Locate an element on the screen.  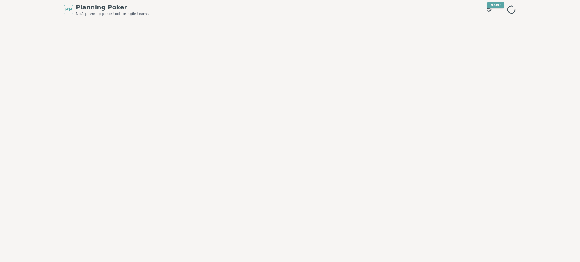
button: New! is located at coordinates (490, 10).